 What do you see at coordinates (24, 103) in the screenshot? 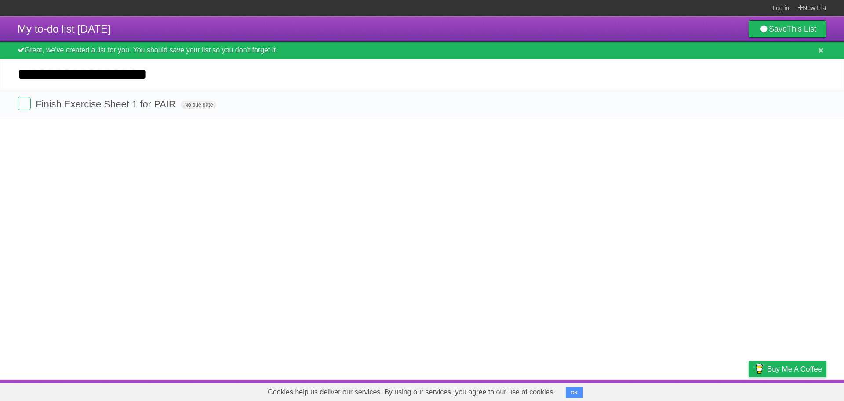
I see `label: Done` at bounding box center [24, 103].